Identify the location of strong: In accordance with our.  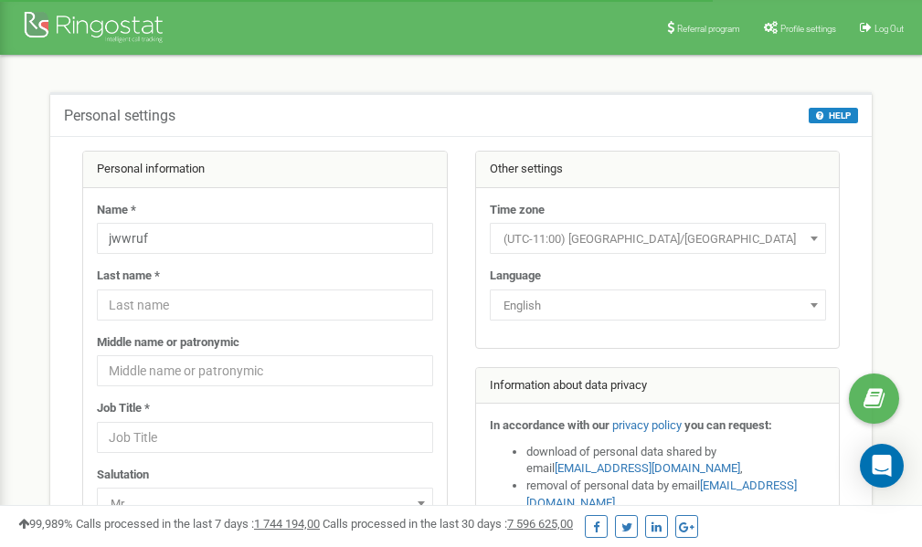
(549, 425).